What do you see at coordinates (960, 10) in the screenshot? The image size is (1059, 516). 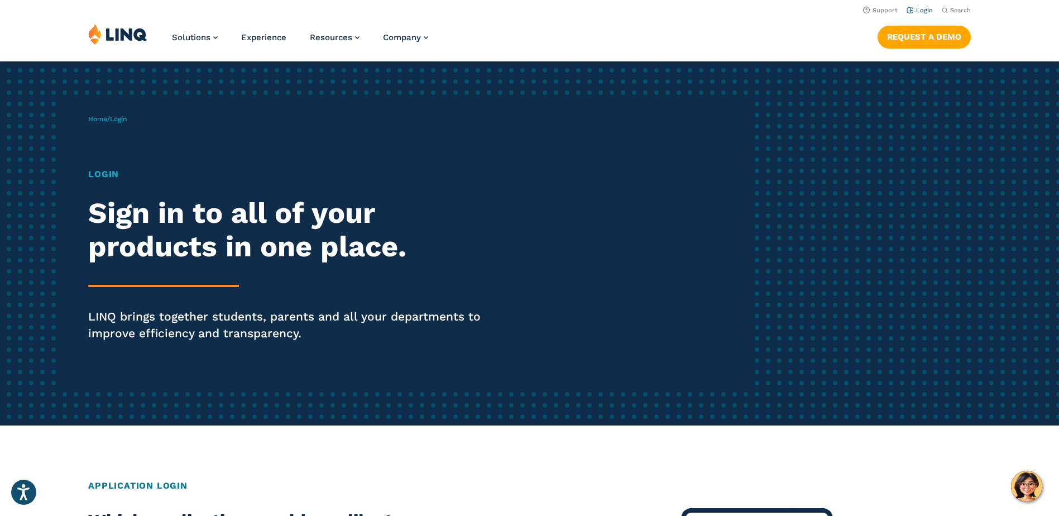 I see `span: Search` at bounding box center [960, 10].